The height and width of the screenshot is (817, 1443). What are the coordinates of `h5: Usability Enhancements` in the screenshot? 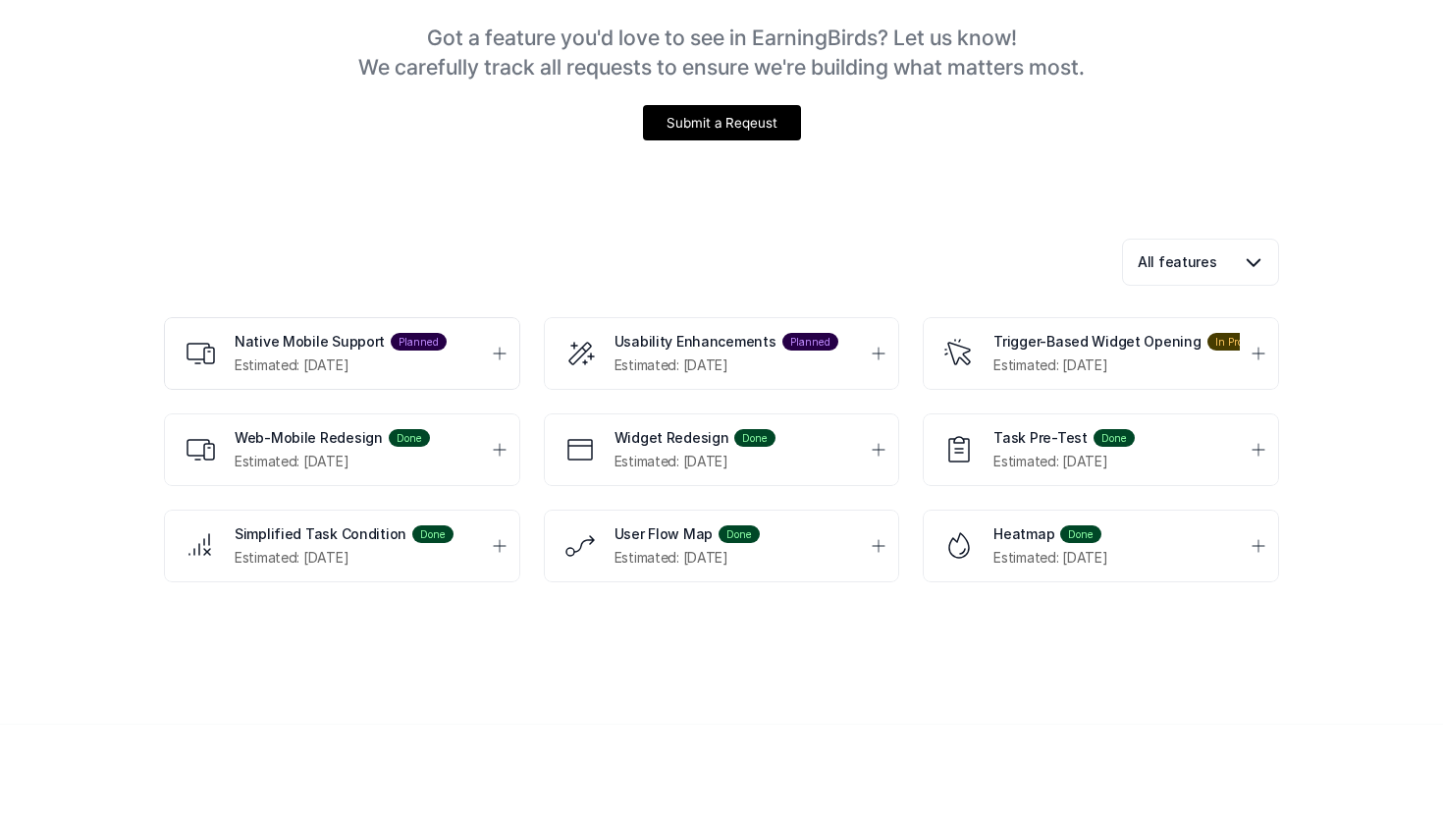 It's located at (695, 342).